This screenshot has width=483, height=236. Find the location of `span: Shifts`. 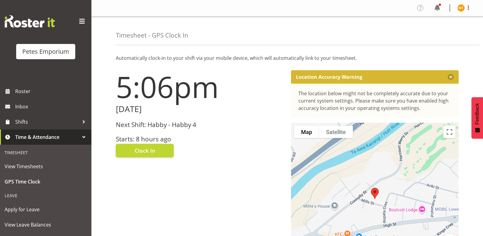

span: Shifts is located at coordinates (47, 122).